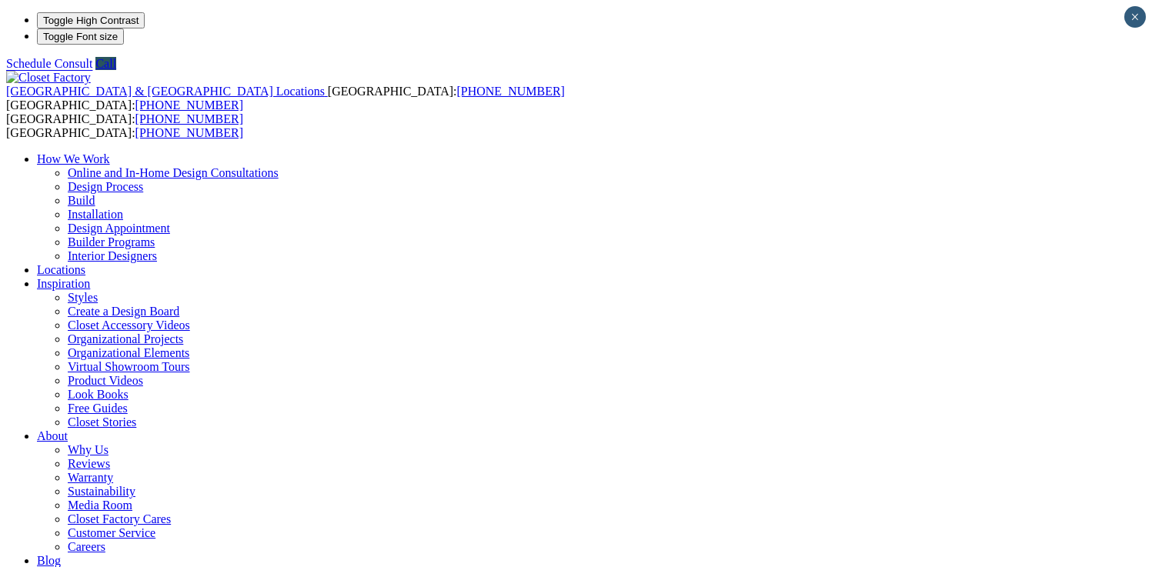 The width and height of the screenshot is (1152, 567). I want to click on a: Closet Factory Cares, so click(119, 519).